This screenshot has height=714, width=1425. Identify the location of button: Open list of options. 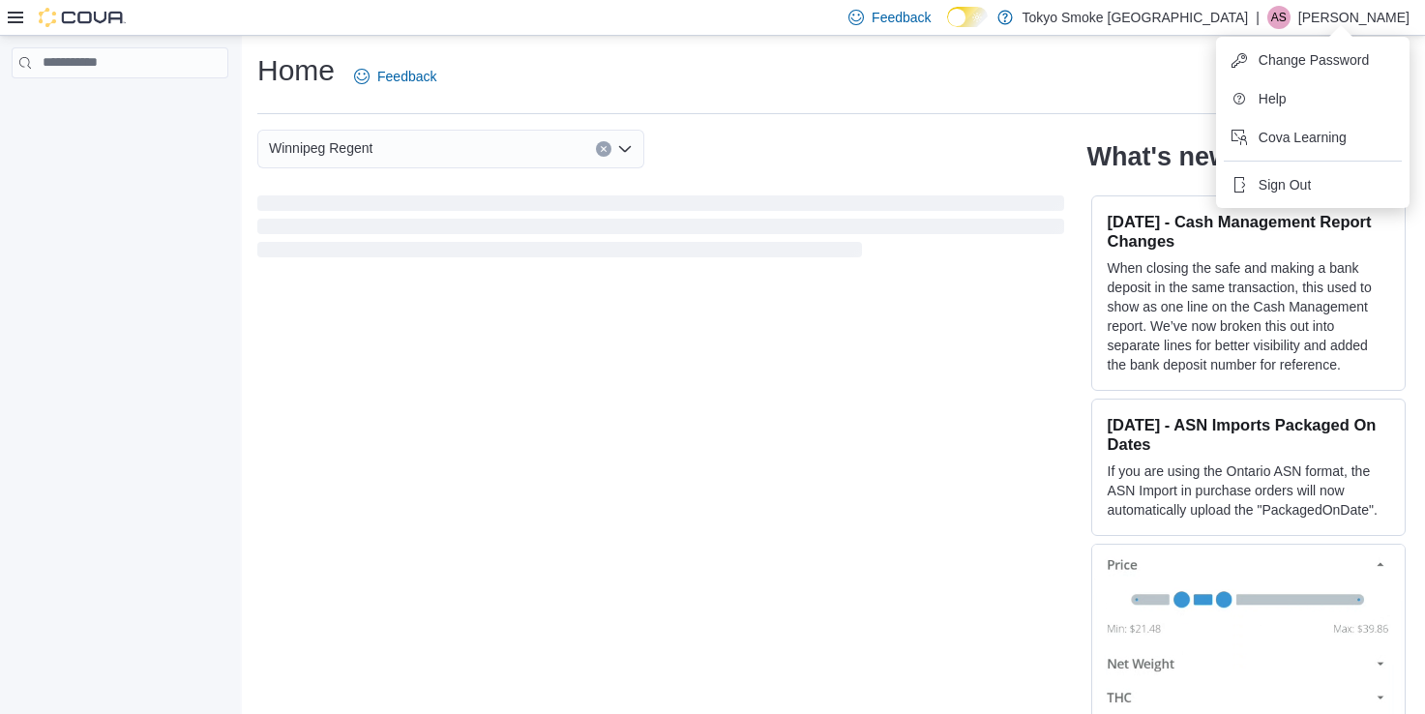
(625, 149).